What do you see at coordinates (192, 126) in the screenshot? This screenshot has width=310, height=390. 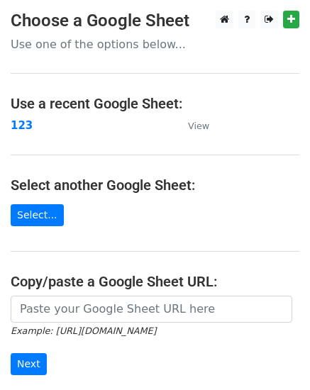 I see `a: View` at bounding box center [192, 126].